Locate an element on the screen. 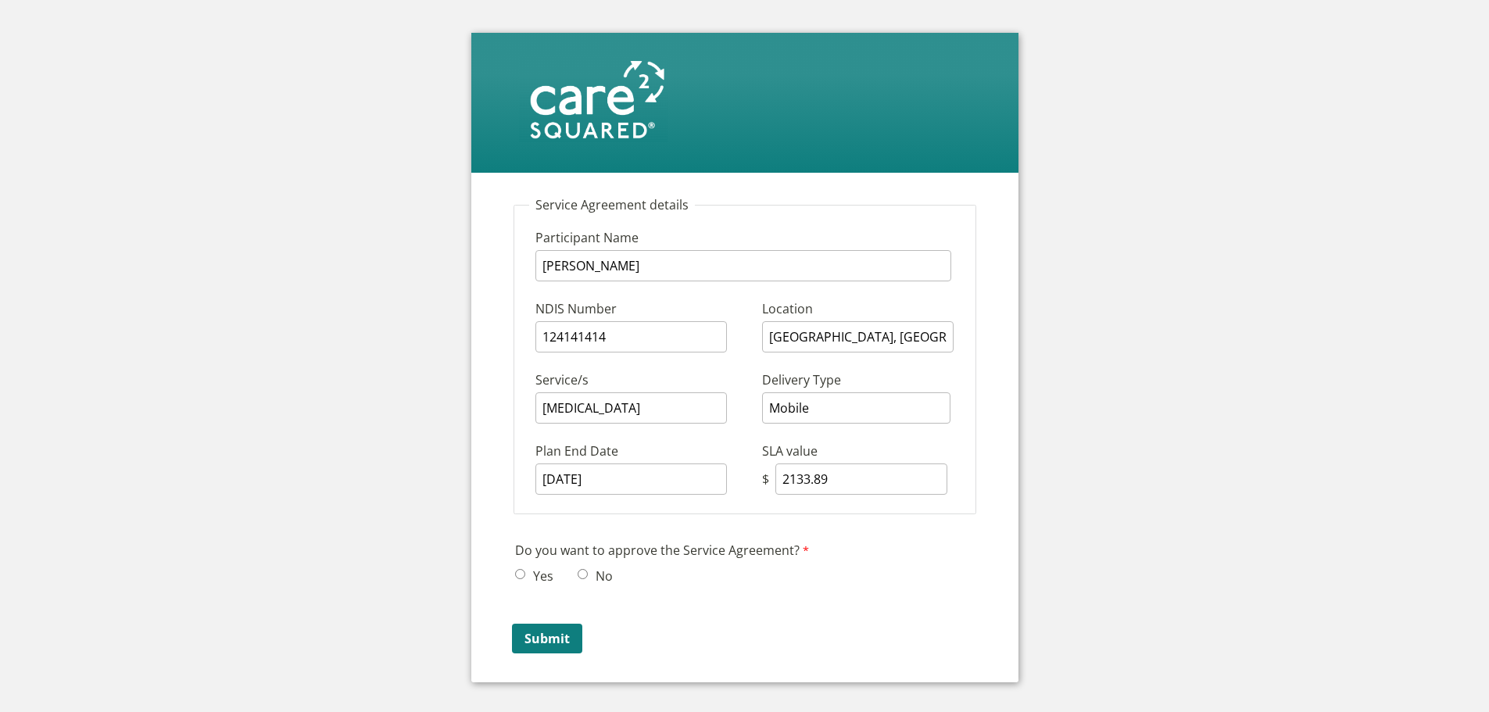  input: Delivery Type is located at coordinates (856, 408).